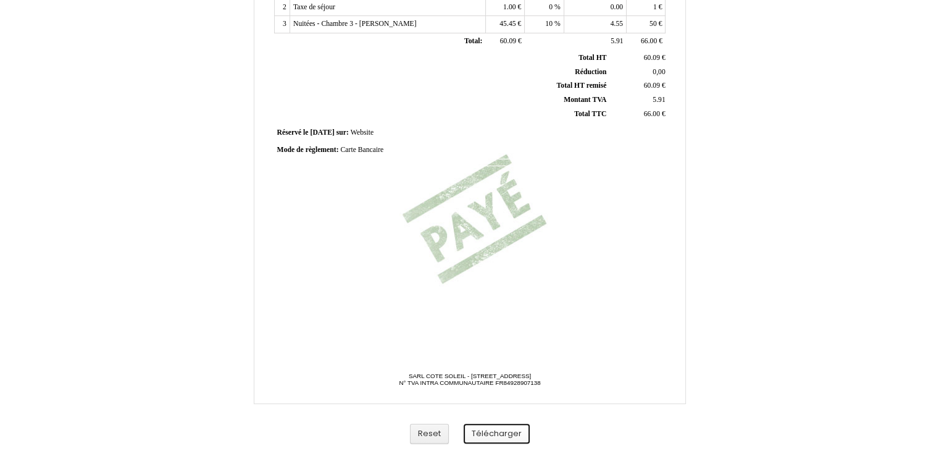 This screenshot has width=939, height=451. What do you see at coordinates (343, 132) in the screenshot?
I see `span: sur:` at bounding box center [343, 132].